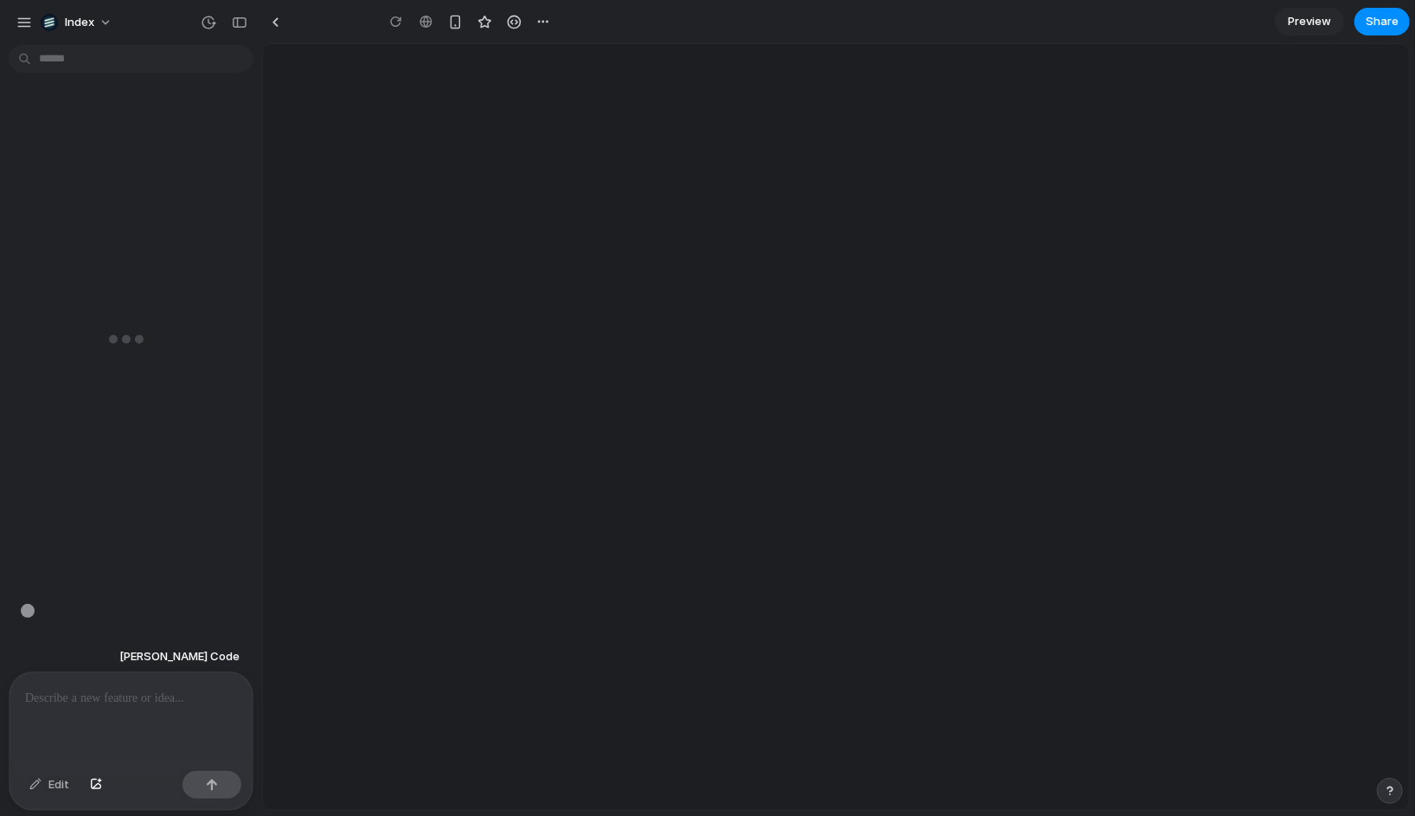 The image size is (1415, 816). I want to click on span: Preview, so click(1309, 22).